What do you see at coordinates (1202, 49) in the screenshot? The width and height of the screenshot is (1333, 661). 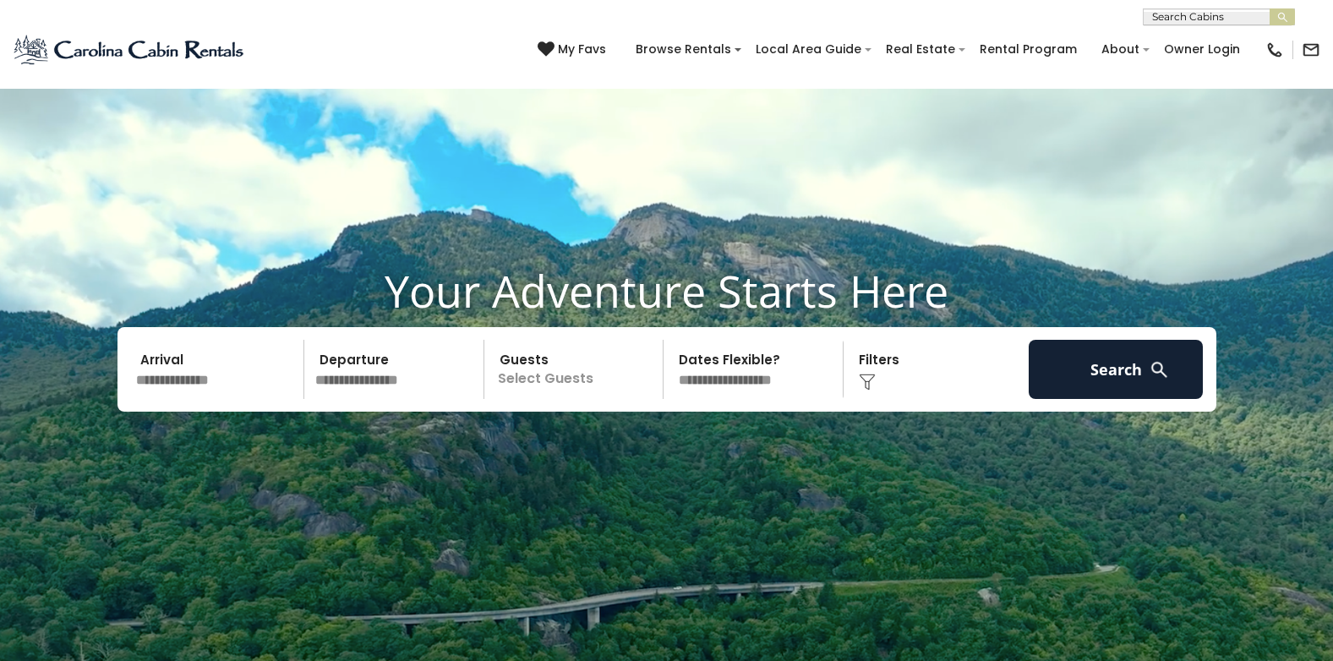 I see `a: Owner Login` at bounding box center [1202, 49].